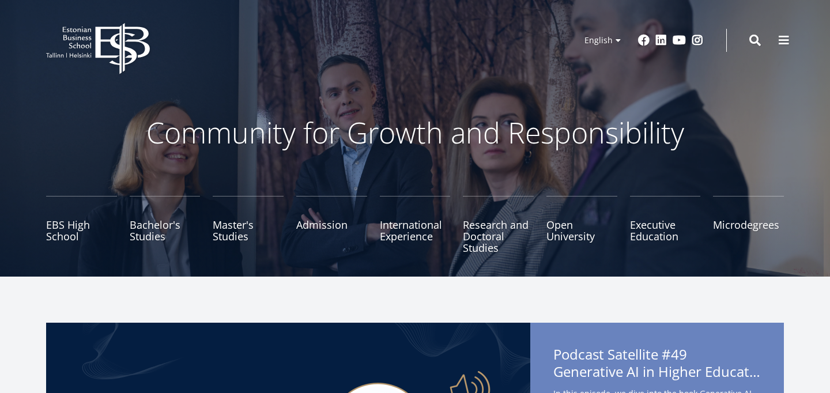  What do you see at coordinates (698, 40) in the screenshot?
I see `a: Instagram` at bounding box center [698, 40].